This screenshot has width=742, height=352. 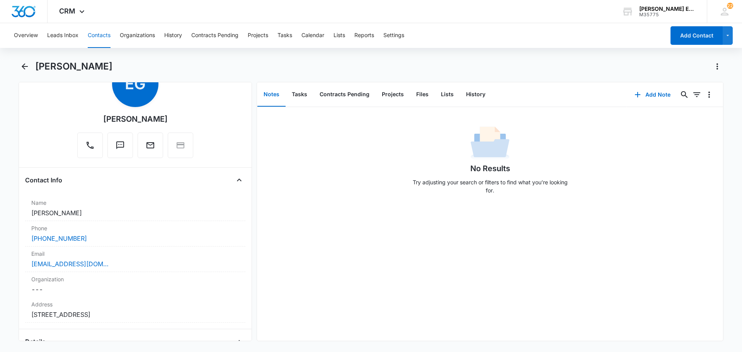 I want to click on span: 22, so click(x=730, y=6).